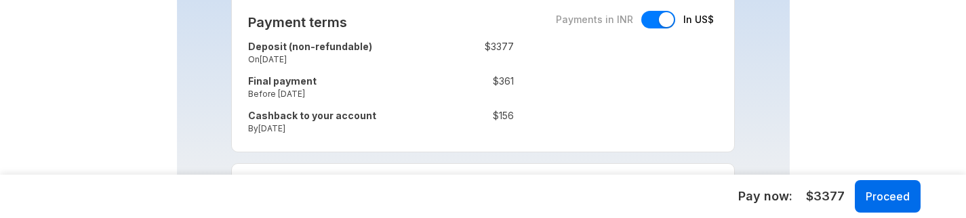 This screenshot has width=966, height=218. What do you see at coordinates (825, 197) in the screenshot?
I see `span: $3377` at bounding box center [825, 197].